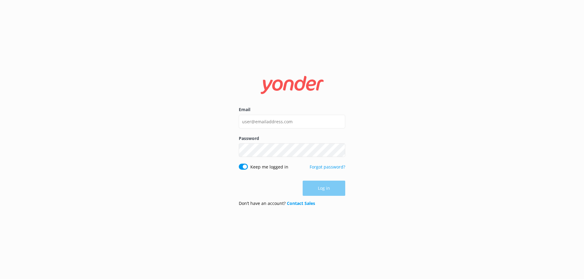 This screenshot has width=584, height=279. I want to click on label: Email, so click(292, 110).